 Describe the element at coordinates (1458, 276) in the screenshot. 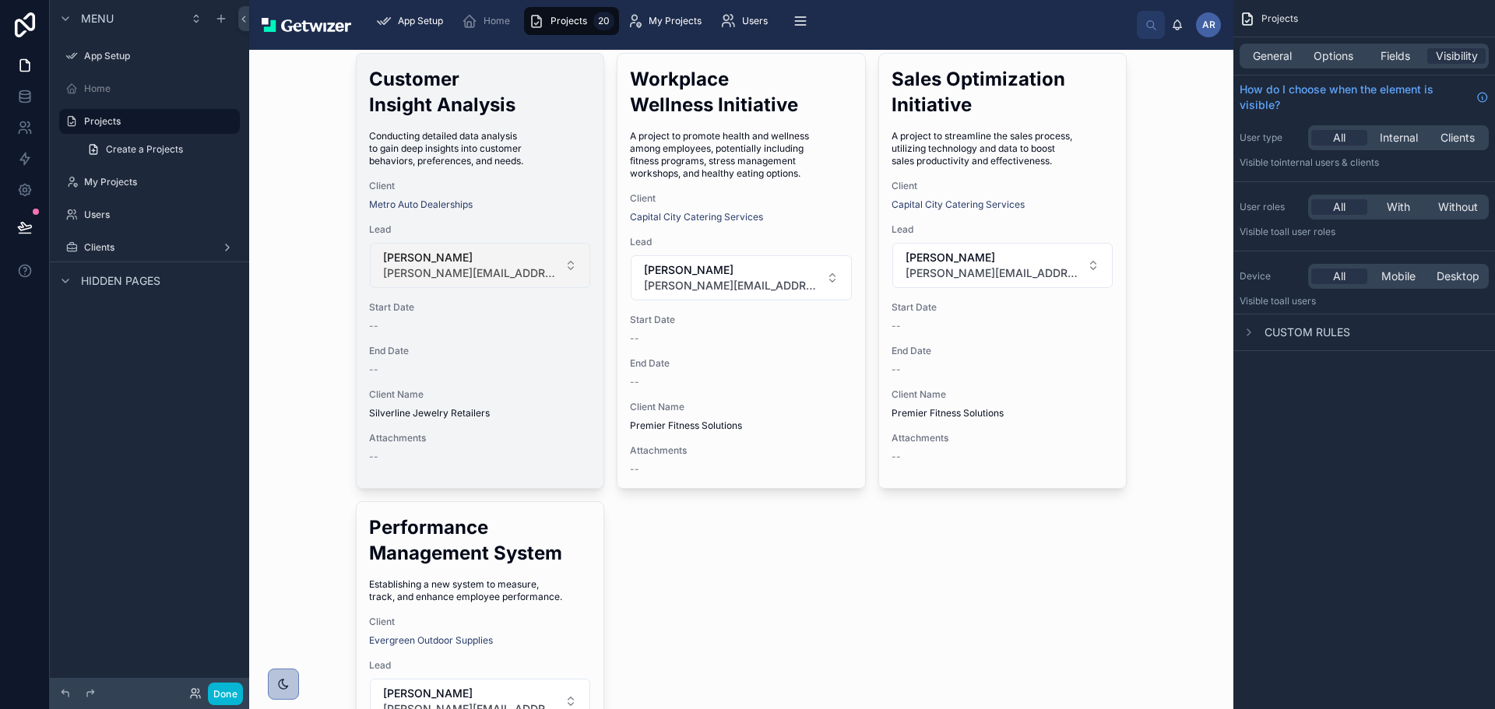

I see `span: Desktop` at that location.